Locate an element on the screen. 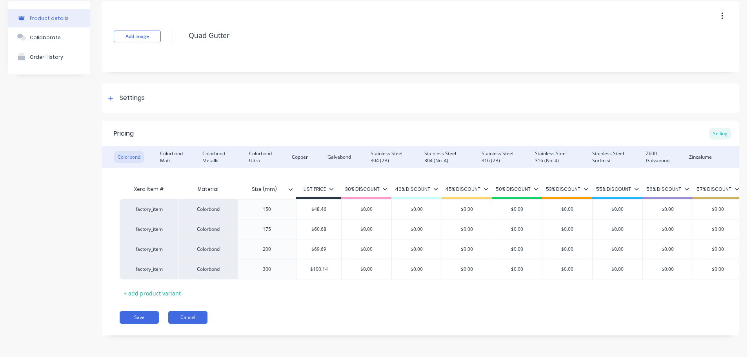 The width and height of the screenshot is (753, 357). div: Xero Item # is located at coordinates (149, 189).